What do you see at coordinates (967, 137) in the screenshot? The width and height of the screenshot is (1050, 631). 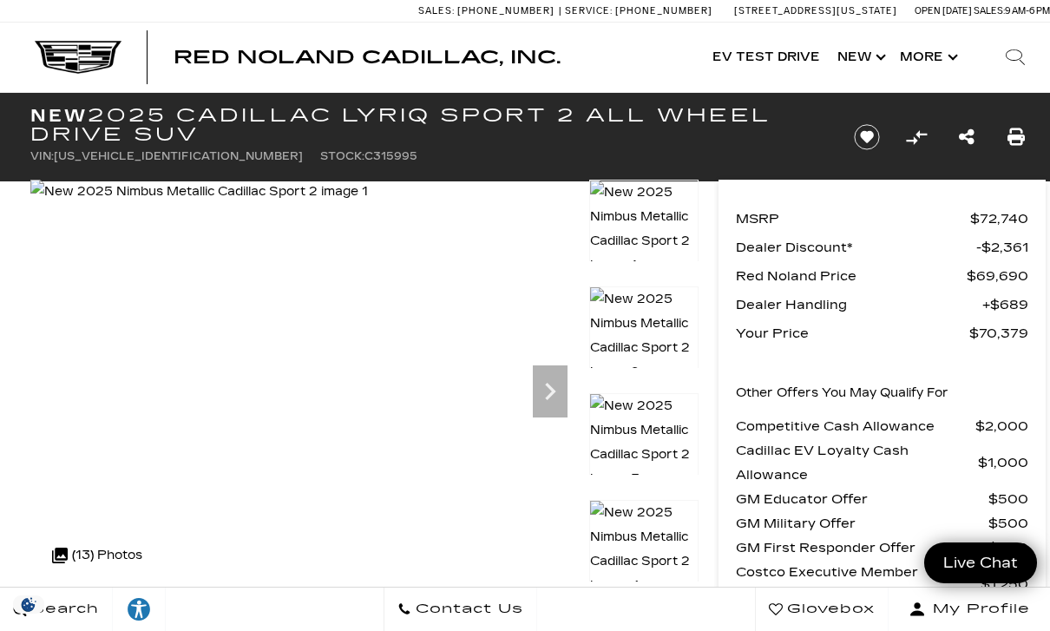 I see `a: Share this New 2025 Cadillac LYRIQ Sport 2 All Wheel Drive SUV` at bounding box center [967, 137].